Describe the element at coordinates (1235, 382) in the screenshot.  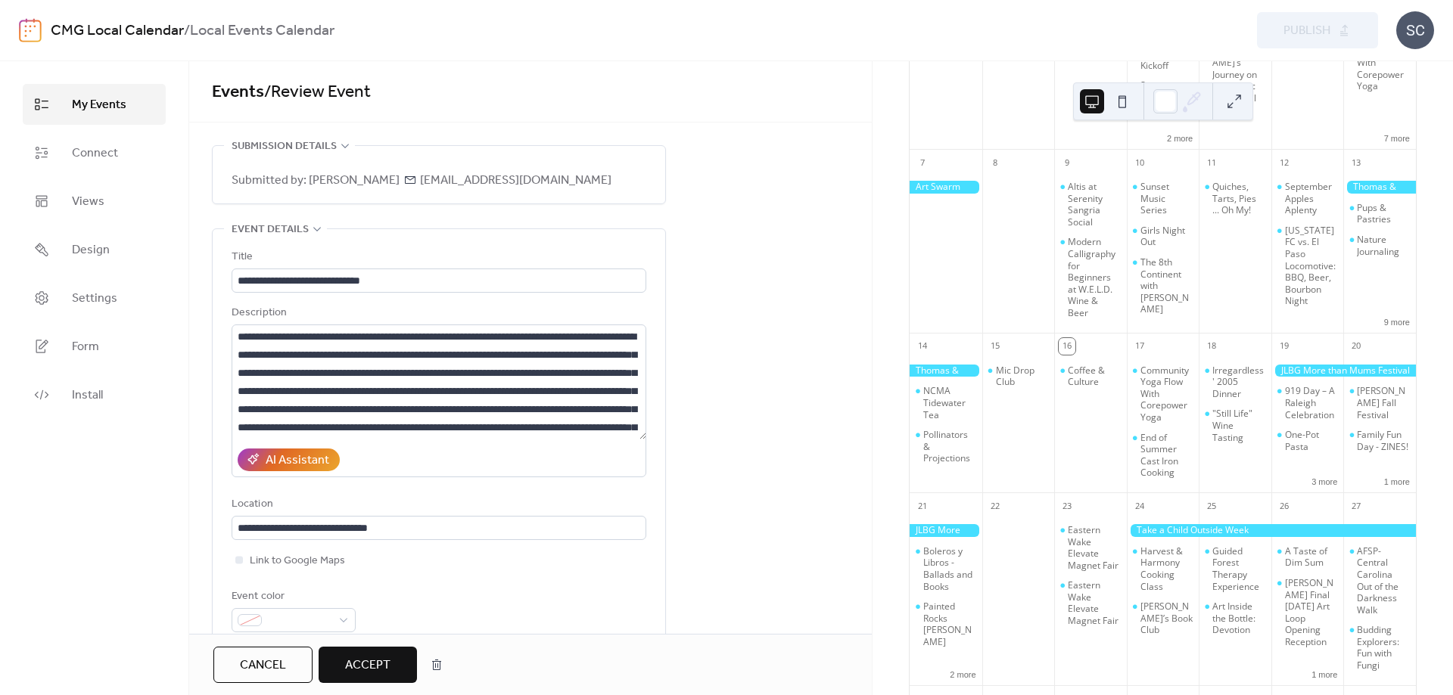
I see `div: Irregardless' 2005 Dinner` at that location.